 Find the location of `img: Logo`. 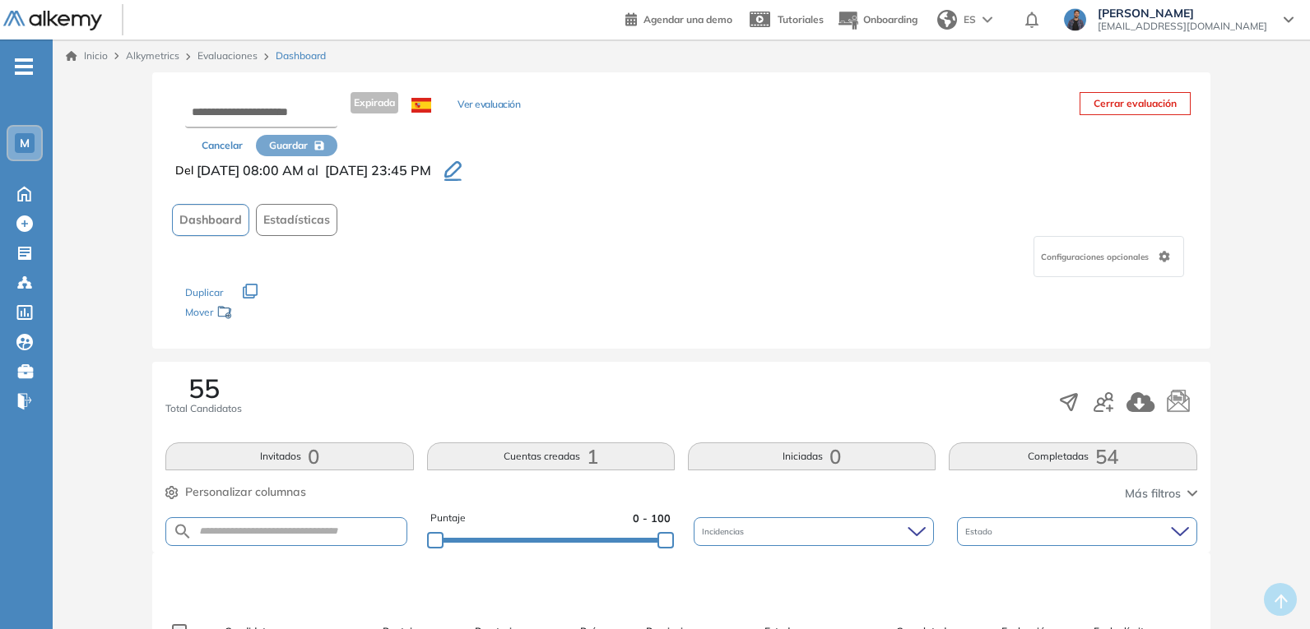

img: Logo is located at coordinates (53, 21).